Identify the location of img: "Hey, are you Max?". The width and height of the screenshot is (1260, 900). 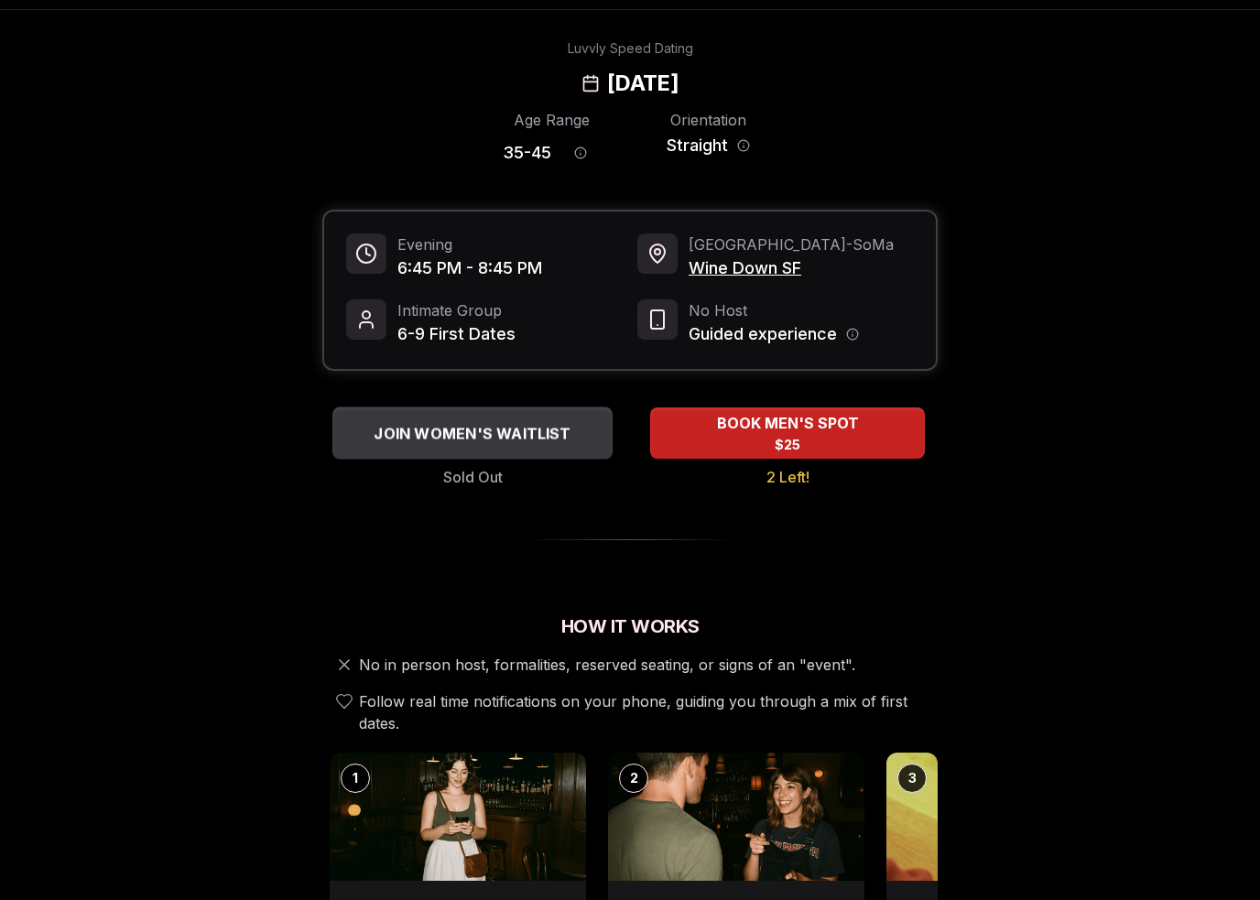
(736, 817).